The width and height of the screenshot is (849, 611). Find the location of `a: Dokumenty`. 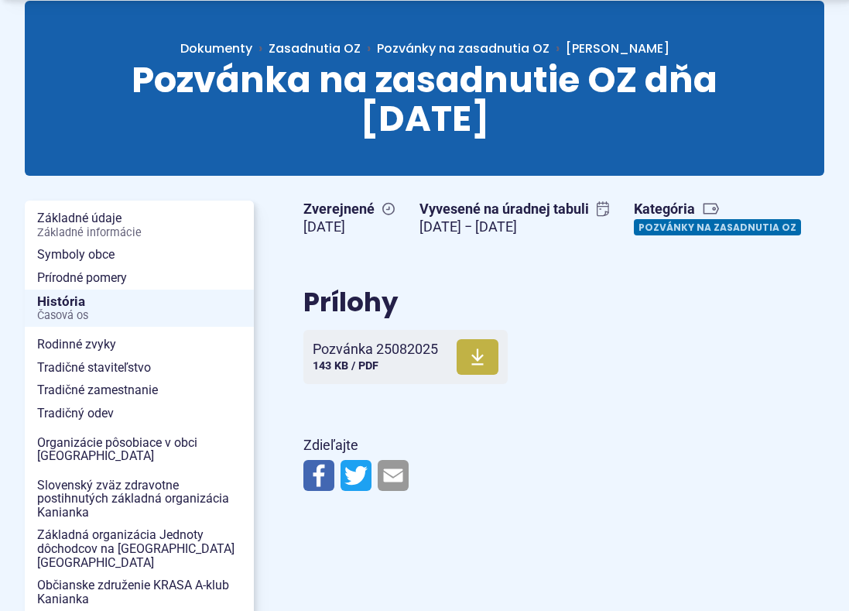

a: Dokumenty is located at coordinates (225, 48).